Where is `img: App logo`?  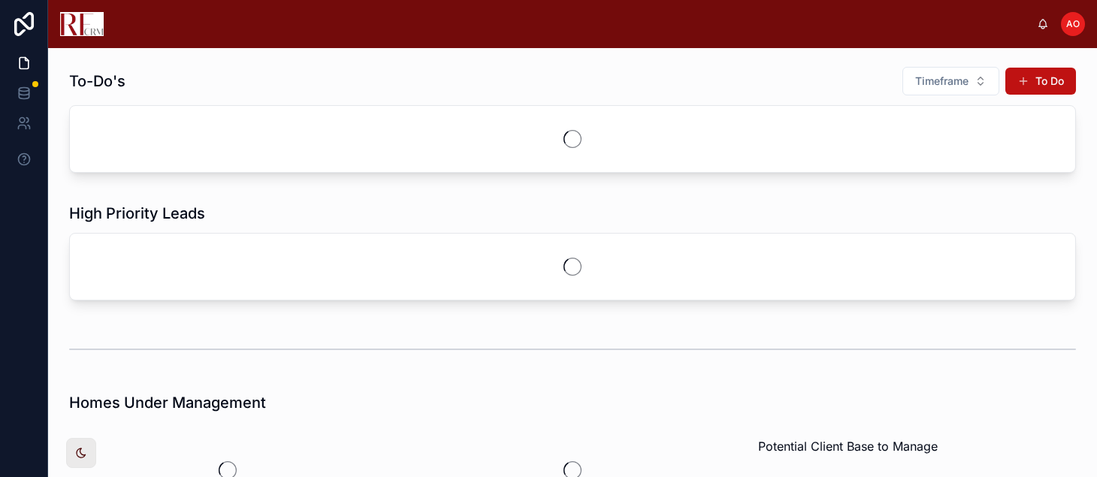 img: App logo is located at coordinates (82, 24).